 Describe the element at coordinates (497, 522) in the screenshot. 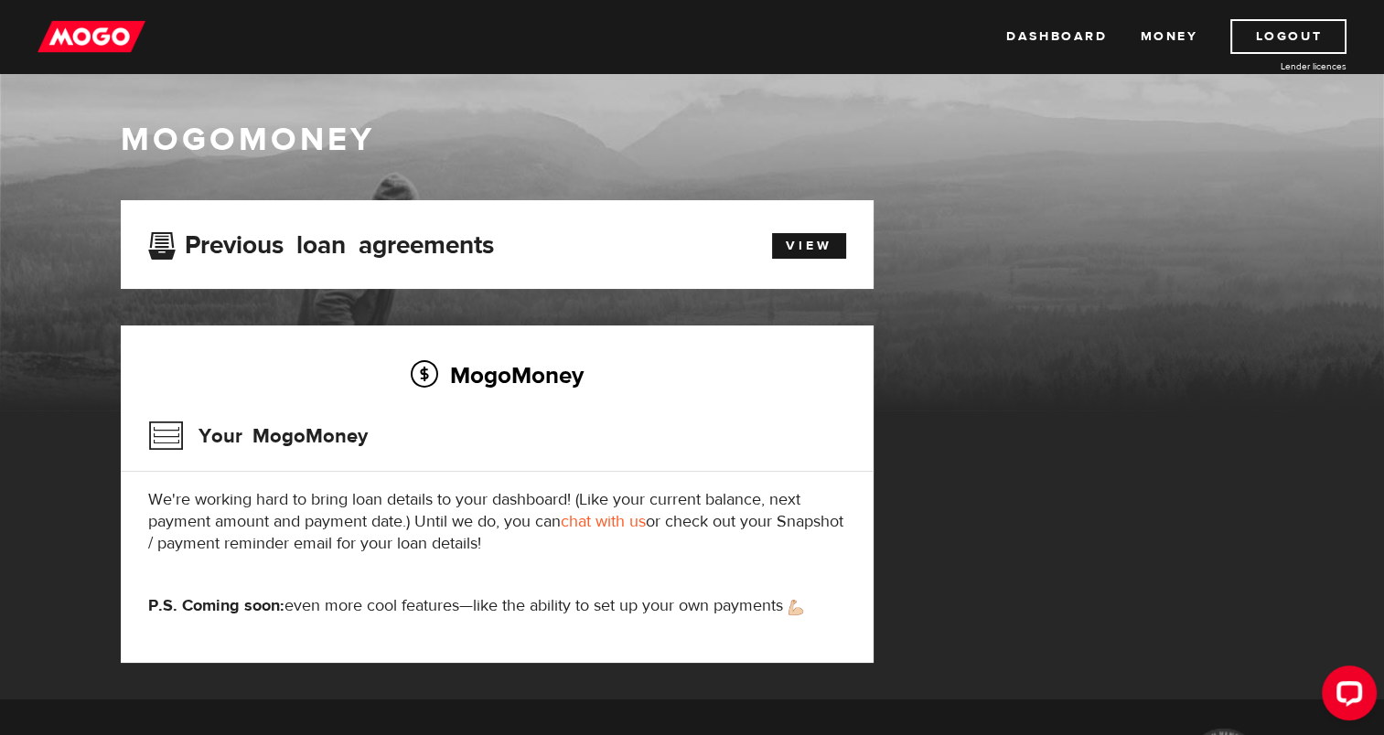

I see `p: We're working hard to bring loan details to your dashboard! (Like your current balance, next paym...` at that location.